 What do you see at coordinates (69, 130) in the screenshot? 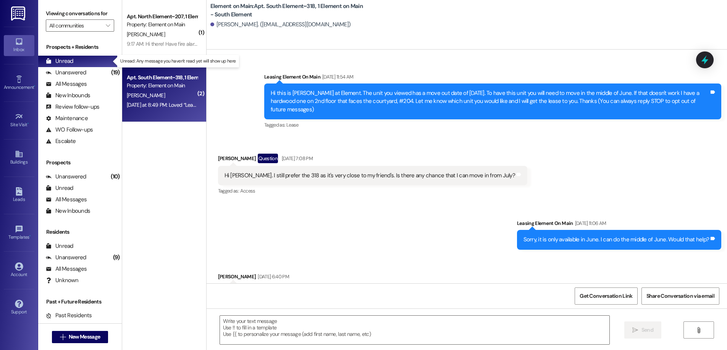
I see `div: WO Follow-ups` at bounding box center [69, 130].